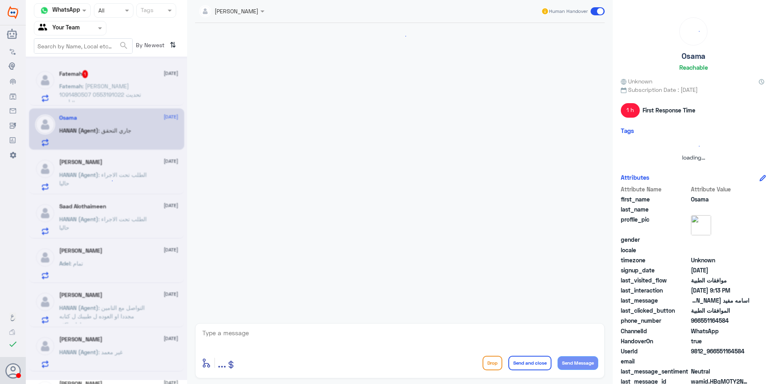 The image size is (774, 384). What do you see at coordinates (720, 189) in the screenshot?
I see `span: Attribute Value` at bounding box center [720, 189].